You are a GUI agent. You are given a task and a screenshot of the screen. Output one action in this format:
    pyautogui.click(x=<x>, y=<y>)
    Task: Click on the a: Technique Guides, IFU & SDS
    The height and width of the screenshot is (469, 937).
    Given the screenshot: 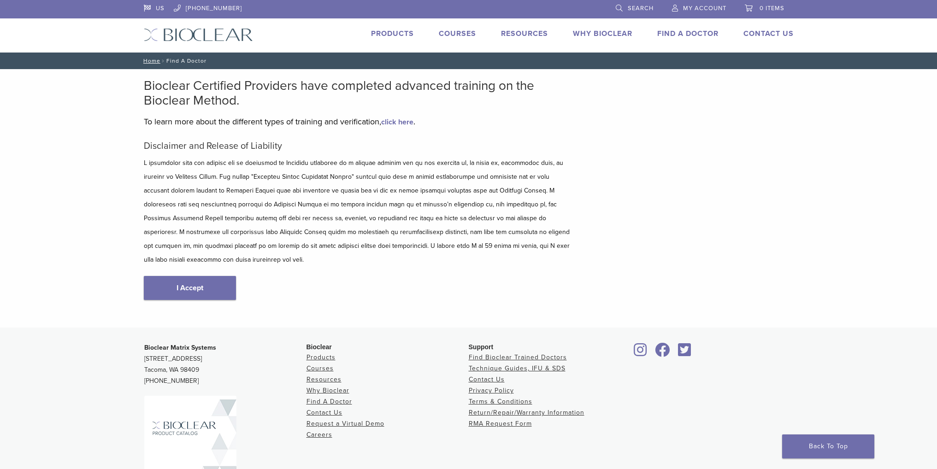 What is the action you would take?
    pyautogui.click(x=517, y=368)
    